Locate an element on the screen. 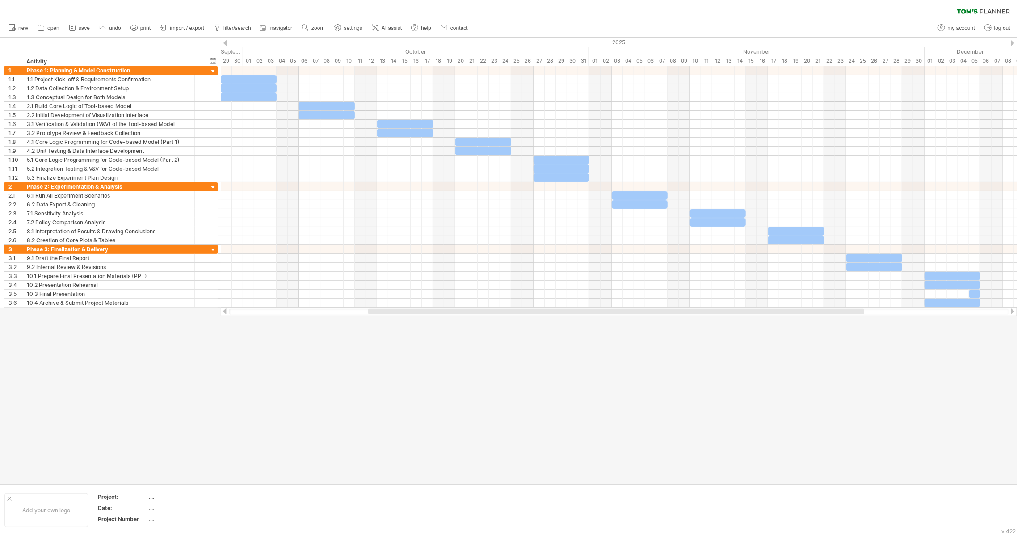 This screenshot has width=1017, height=535. a: save is located at coordinates (80, 28).